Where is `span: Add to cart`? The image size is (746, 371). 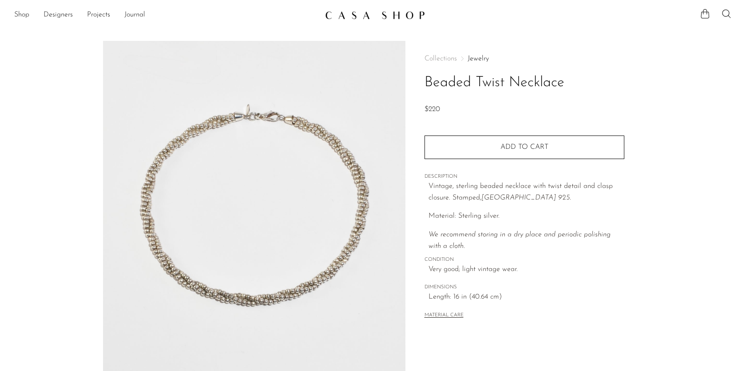
span: Add to cart is located at coordinates (524, 147).